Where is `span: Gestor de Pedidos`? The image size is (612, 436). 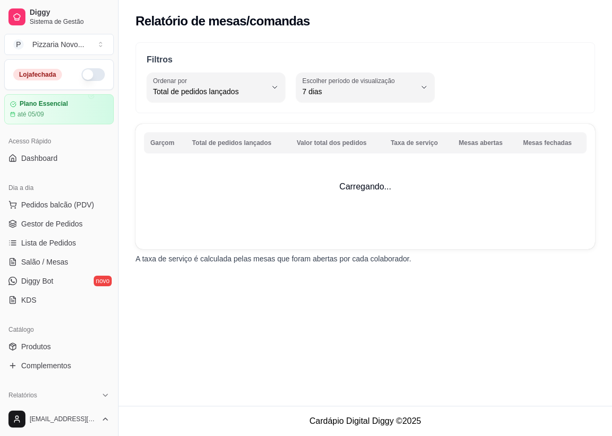 span: Gestor de Pedidos is located at coordinates (52, 224).